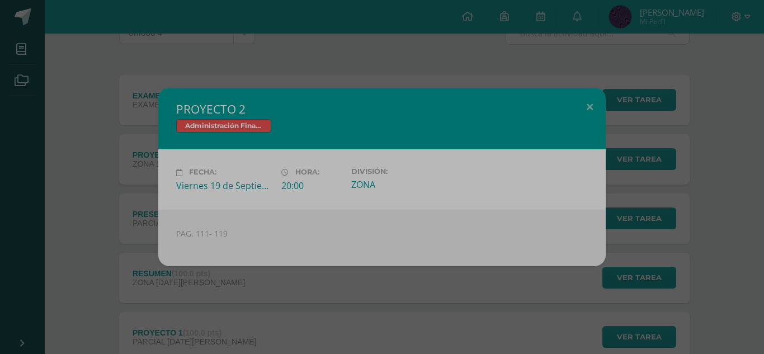  I want to click on span: Fecha:, so click(202, 172).